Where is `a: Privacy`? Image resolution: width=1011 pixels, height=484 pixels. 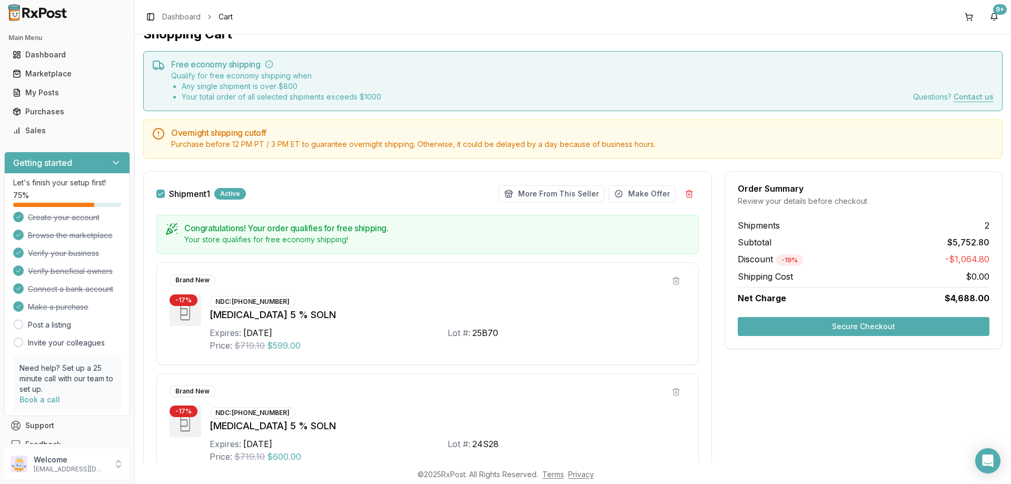 a: Privacy is located at coordinates (581, 474).